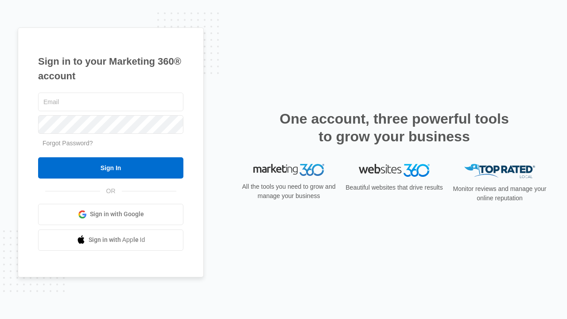 This screenshot has height=319, width=567. I want to click on h2: One account, three powerful tools to grow your business, so click(394, 128).